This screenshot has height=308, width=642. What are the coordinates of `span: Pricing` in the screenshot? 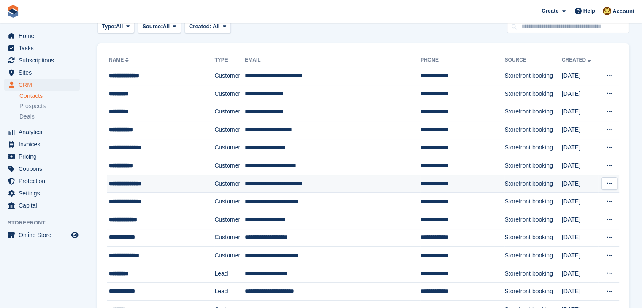 It's located at (44, 157).